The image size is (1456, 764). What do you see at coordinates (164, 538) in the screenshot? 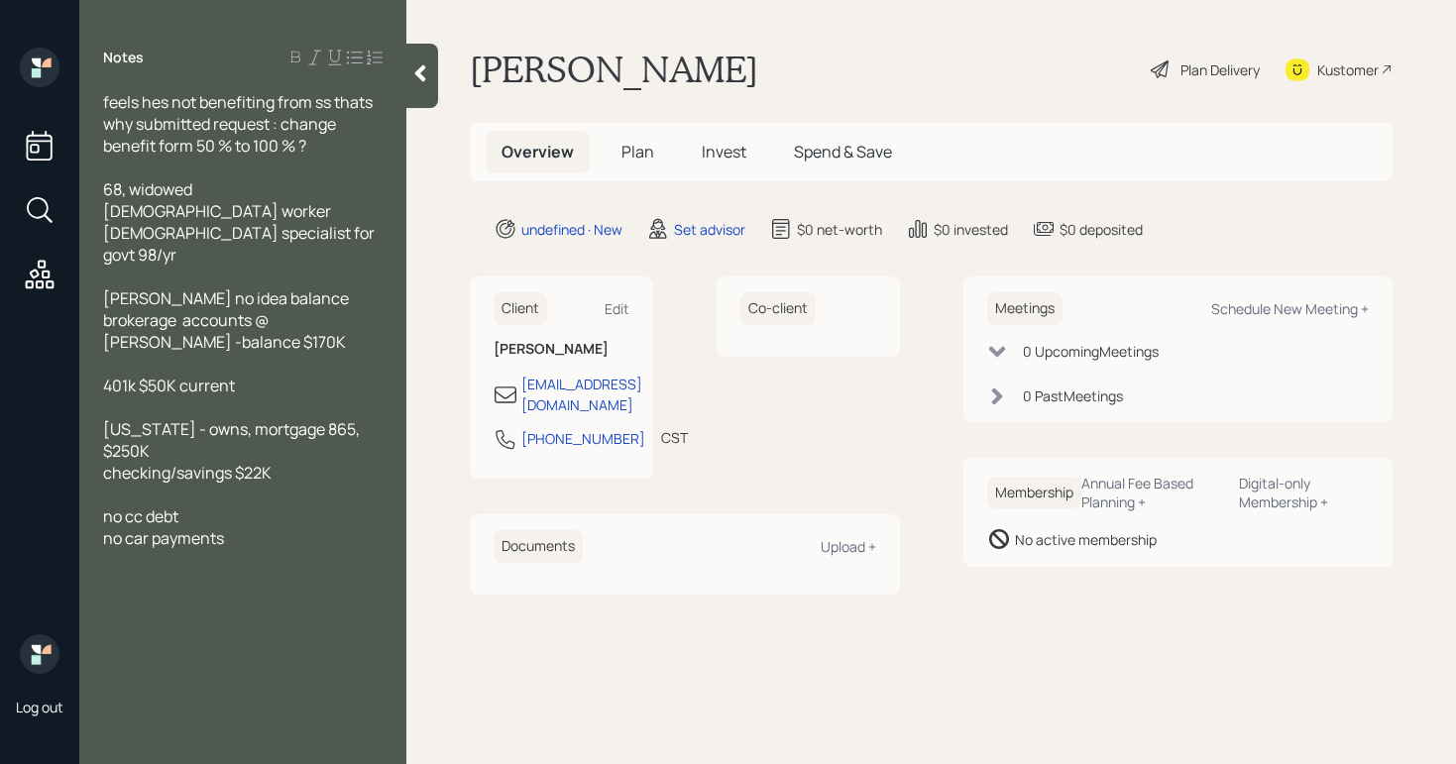
I see `span: no car payments` at bounding box center [164, 538].